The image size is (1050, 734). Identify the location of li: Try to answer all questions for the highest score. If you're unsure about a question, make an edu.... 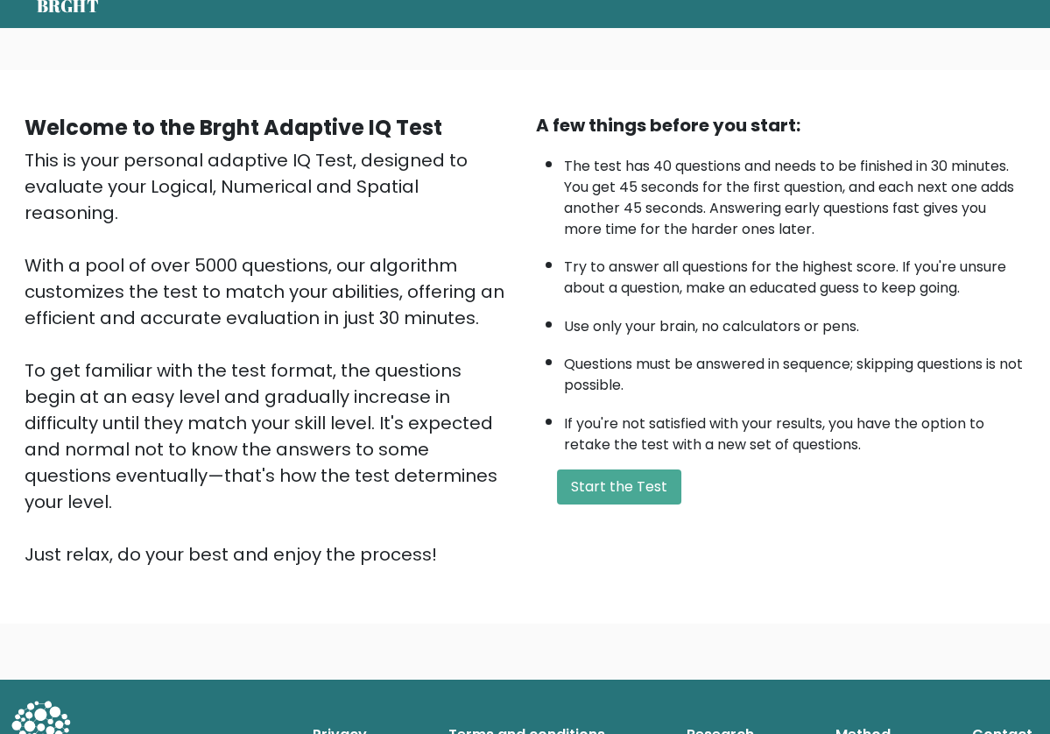
(795, 273).